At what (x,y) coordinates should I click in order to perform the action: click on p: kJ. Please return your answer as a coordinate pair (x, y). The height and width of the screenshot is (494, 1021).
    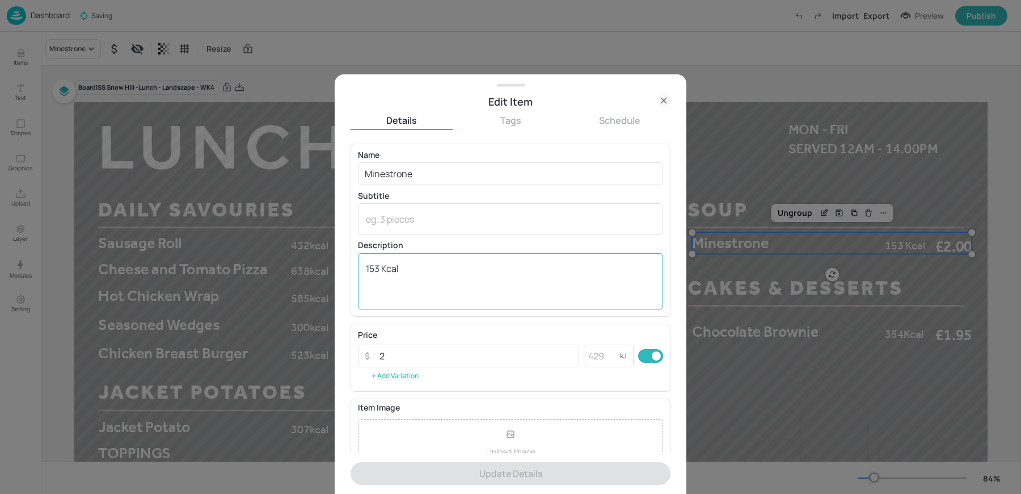
    Looking at the image, I should click on (623, 356).